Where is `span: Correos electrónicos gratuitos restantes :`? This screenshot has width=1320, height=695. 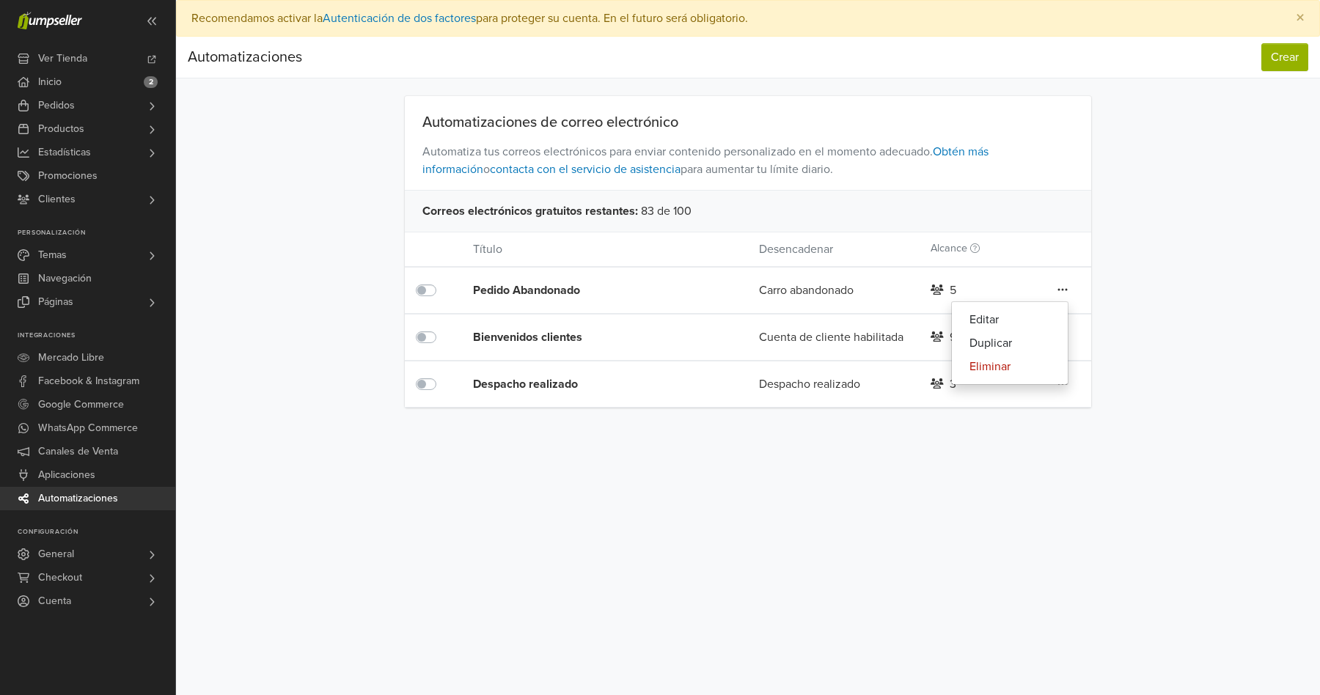 span: Correos electrónicos gratuitos restantes : is located at coordinates (530, 211).